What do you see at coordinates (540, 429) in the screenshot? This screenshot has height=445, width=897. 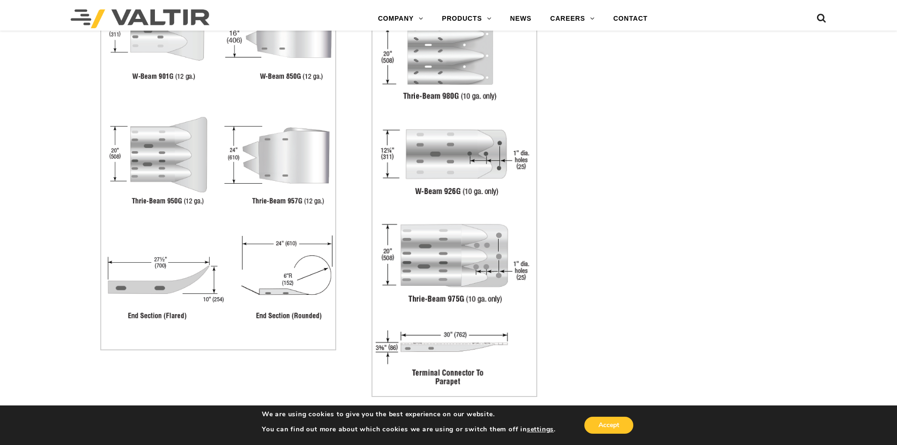 I see `button: settings` at bounding box center [540, 429].